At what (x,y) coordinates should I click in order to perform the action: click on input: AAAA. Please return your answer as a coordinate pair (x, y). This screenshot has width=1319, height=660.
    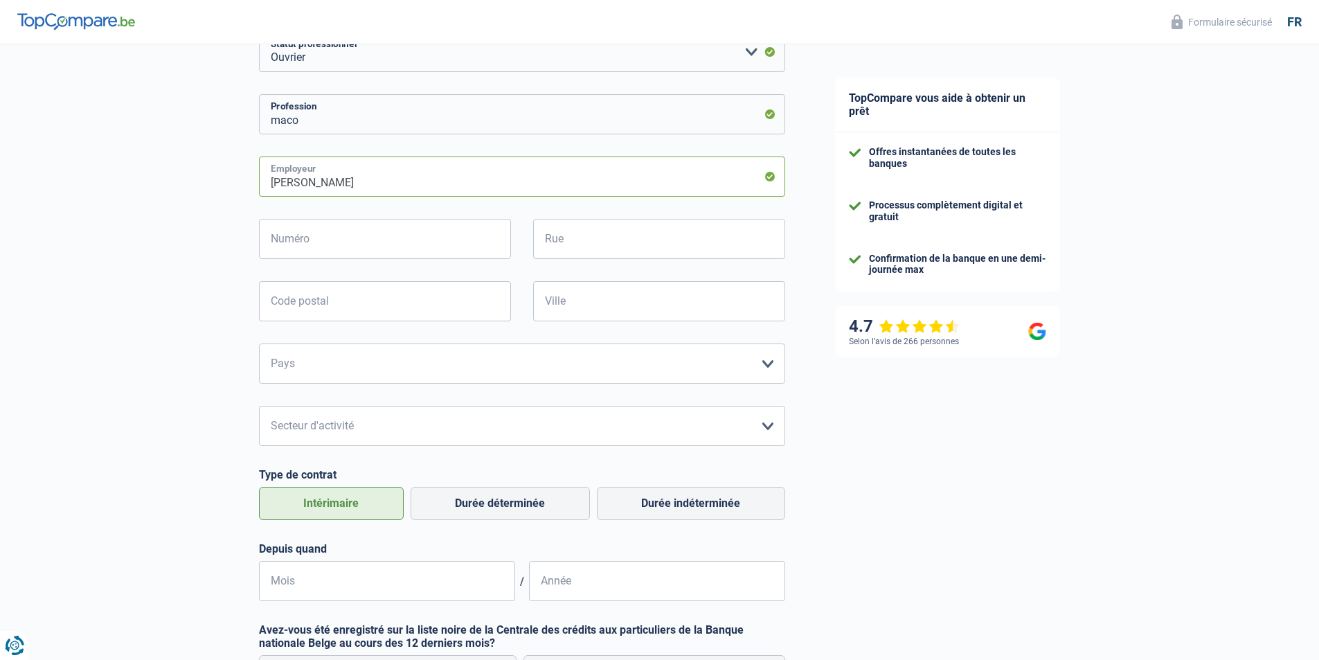
    Looking at the image, I should click on (657, 581).